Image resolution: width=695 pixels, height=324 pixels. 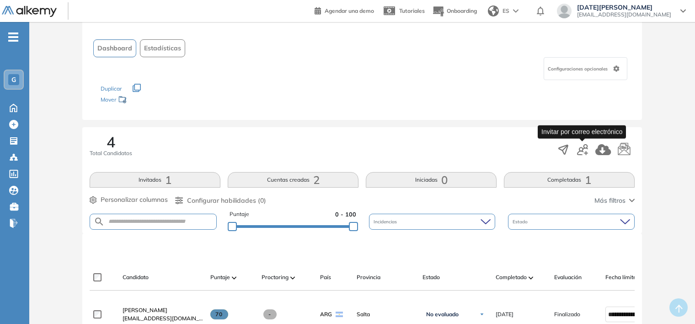 I want to click on span: Evaluación, so click(x=568, y=277).